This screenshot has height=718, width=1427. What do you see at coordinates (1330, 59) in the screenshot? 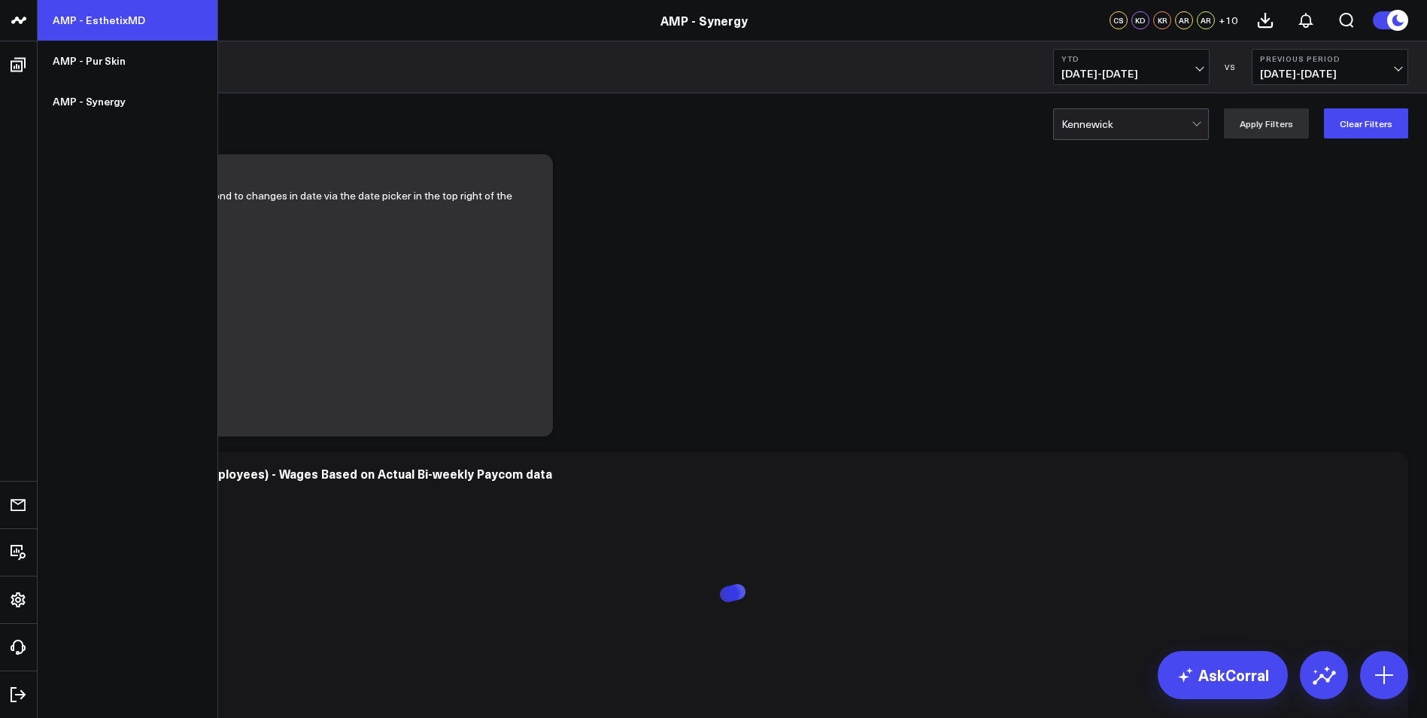
I see `b: Previous Period` at bounding box center [1330, 59].